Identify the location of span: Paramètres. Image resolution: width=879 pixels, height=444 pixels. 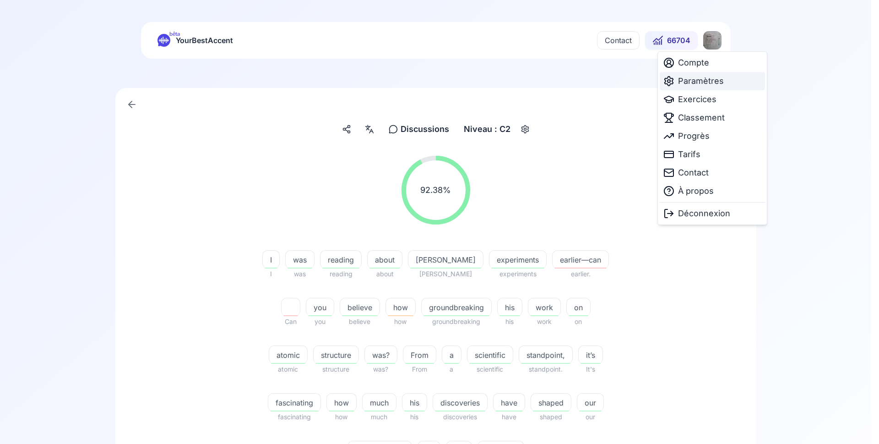
(701, 81).